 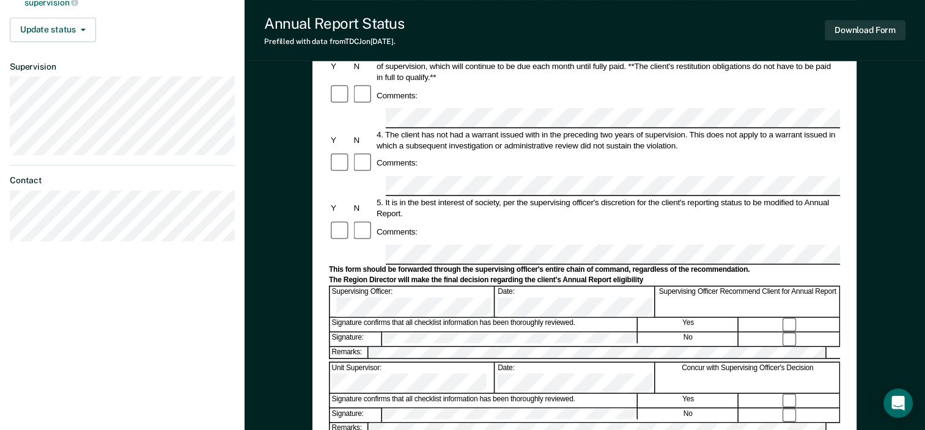 What do you see at coordinates (122, 67) in the screenshot?
I see `dt: Supervision` at bounding box center [122, 67].